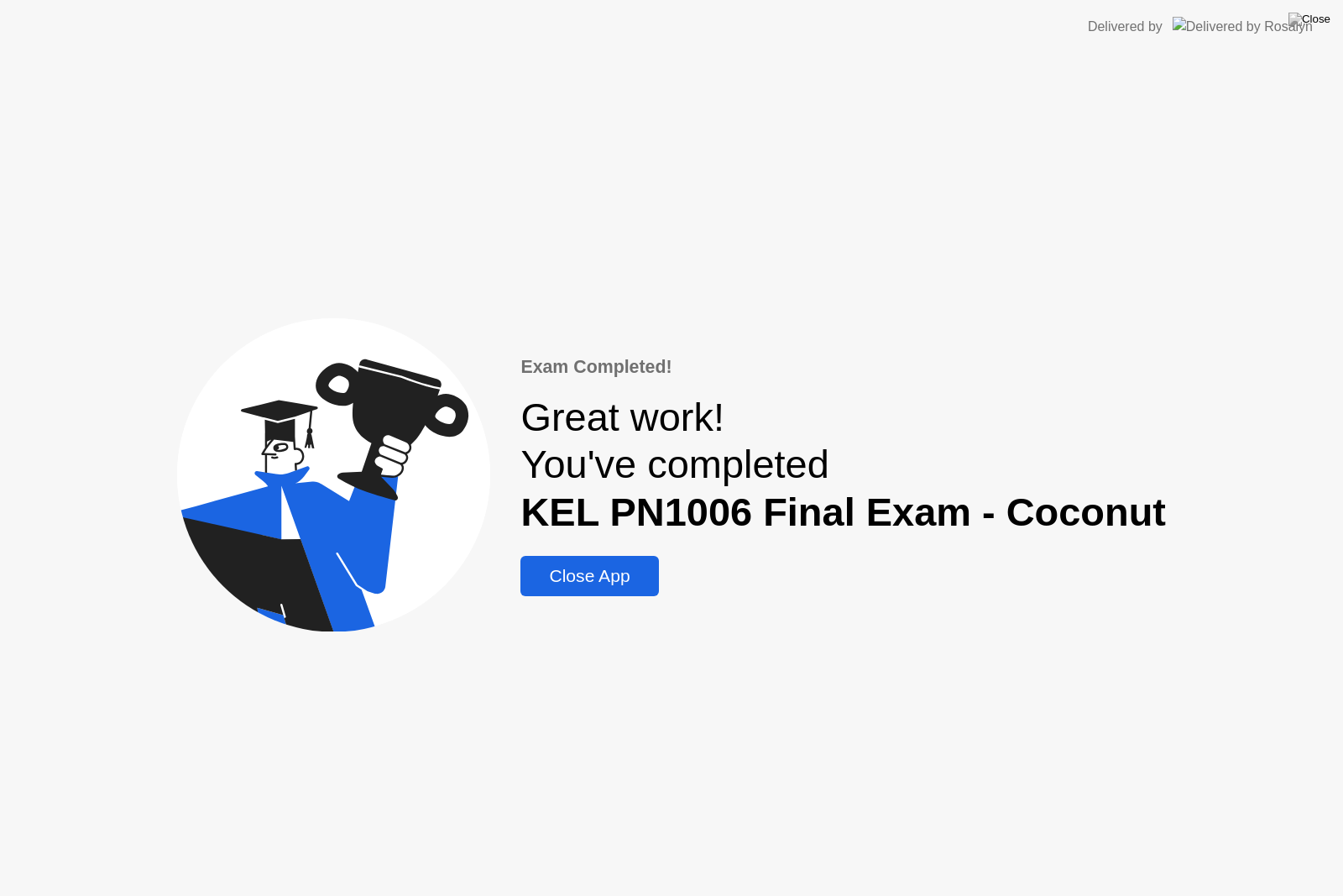 The image size is (1343, 896). Describe the element at coordinates (843, 512) in the screenshot. I see `b: KEL PN1006 Final Exam - Coconut` at that location.